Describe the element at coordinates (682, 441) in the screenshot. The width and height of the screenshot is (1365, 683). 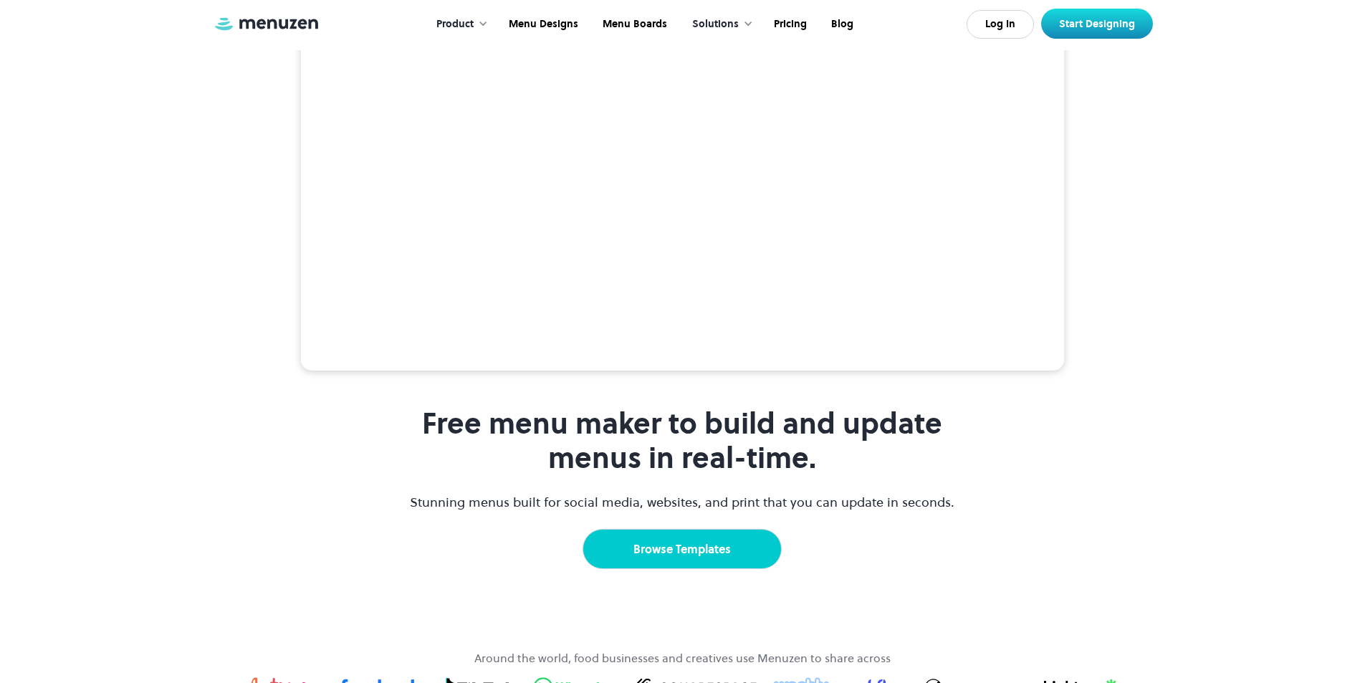
I see `h1: Free menu maker to build and update menus in real-time.` at that location.